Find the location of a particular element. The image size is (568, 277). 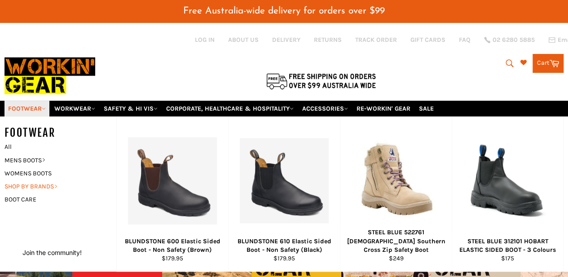

h5: FOOTWEAR is located at coordinates (60, 133).